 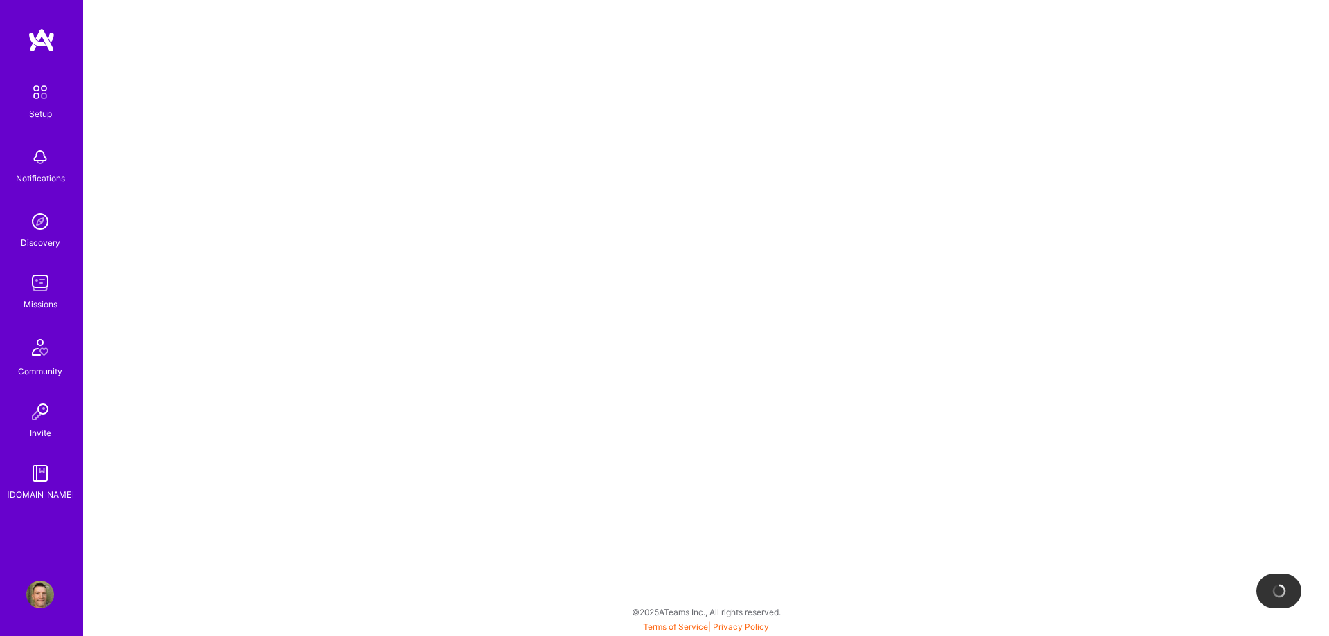 What do you see at coordinates (40, 92) in the screenshot?
I see `img: setup` at bounding box center [40, 92].